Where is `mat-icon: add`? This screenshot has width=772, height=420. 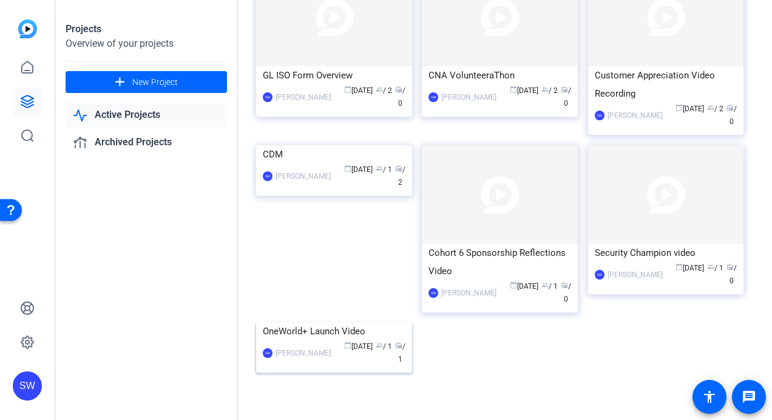
mat-icon: add is located at coordinates (120, 82).